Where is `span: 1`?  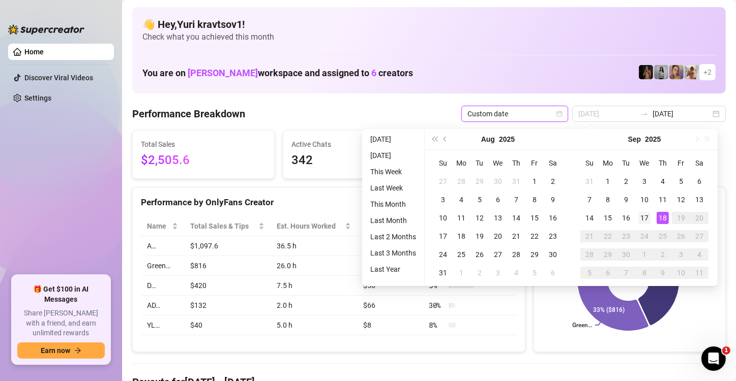 span: 1 is located at coordinates (726, 351).